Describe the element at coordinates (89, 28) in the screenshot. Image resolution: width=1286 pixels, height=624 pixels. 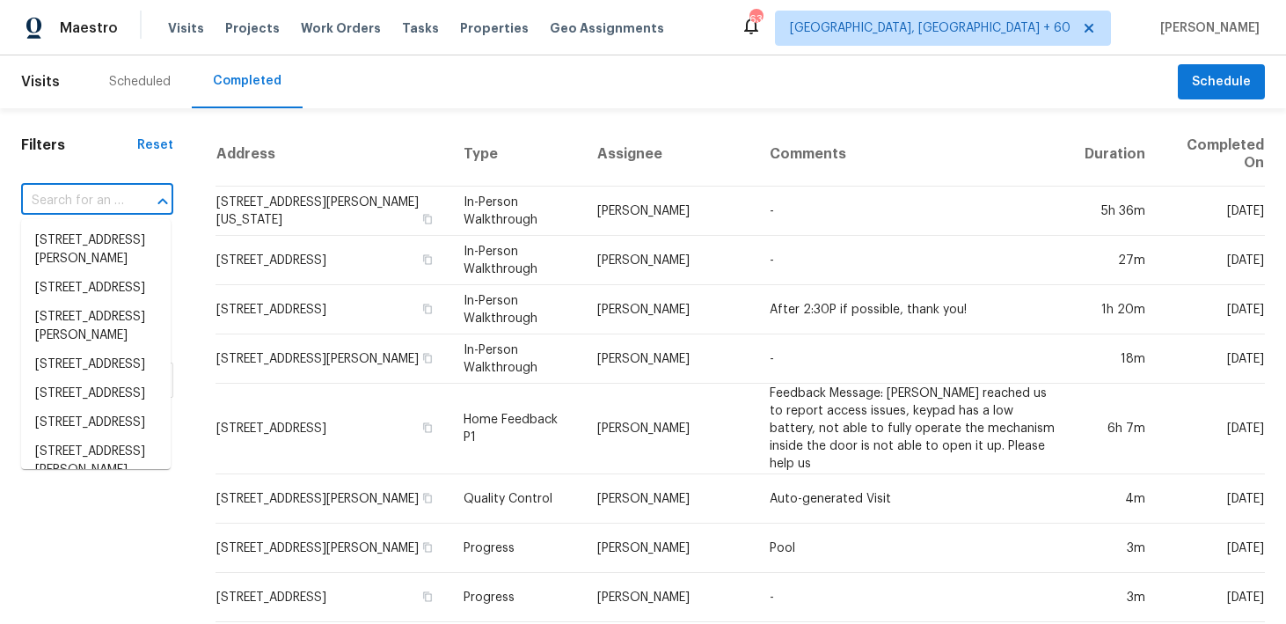
I see `span: Maestro` at that location.